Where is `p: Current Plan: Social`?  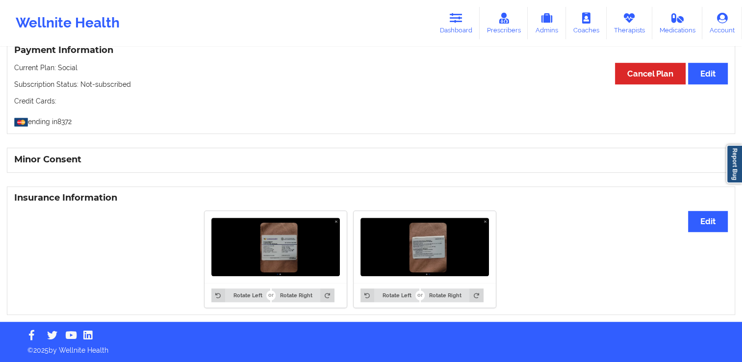 p: Current Plan: Social is located at coordinates (371, 68).